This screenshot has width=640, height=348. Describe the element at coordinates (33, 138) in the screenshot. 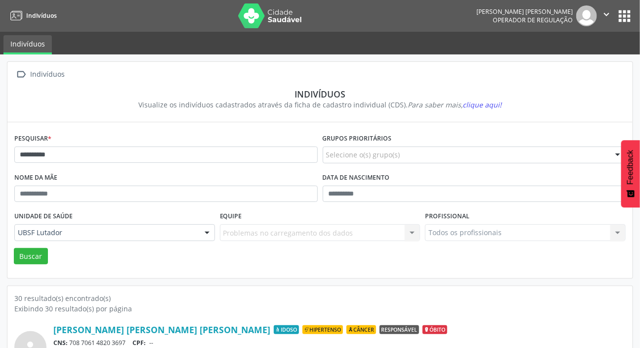

I see `label: Pesquisar` at that location.